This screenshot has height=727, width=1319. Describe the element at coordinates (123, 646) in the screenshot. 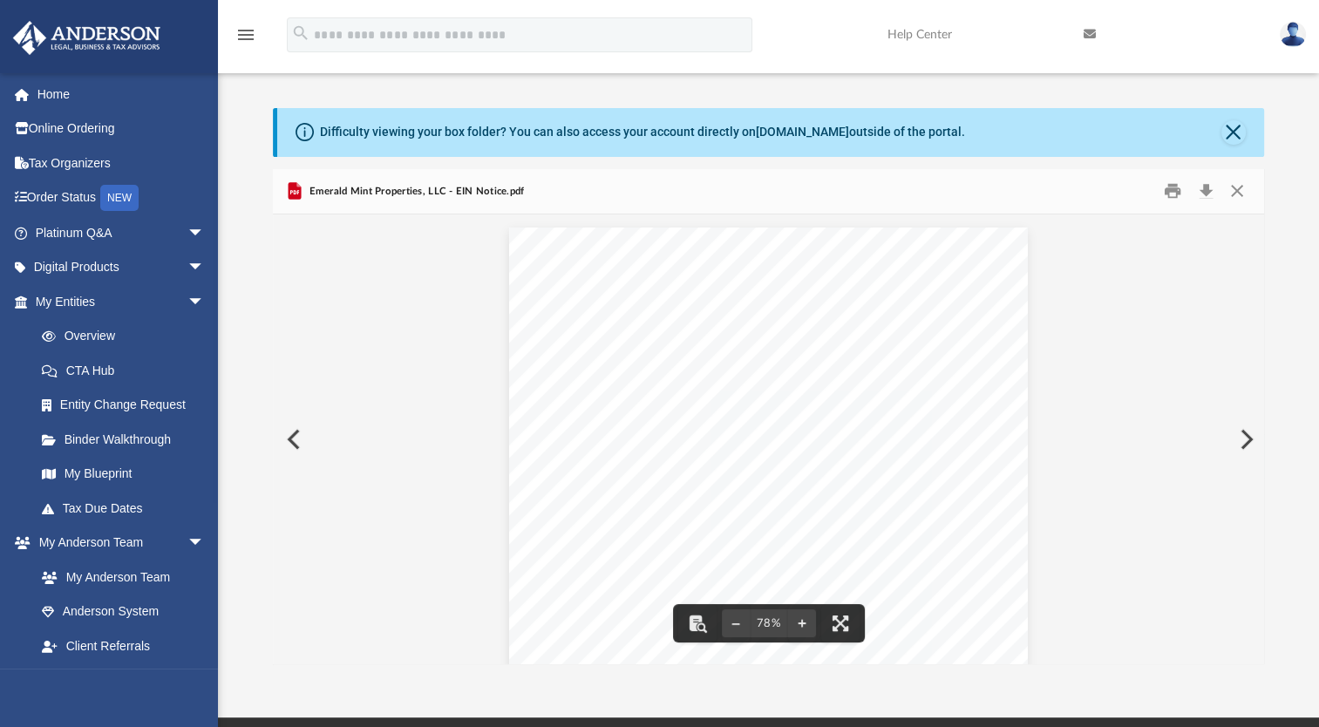

I see `a: Client Referrals` at that location.